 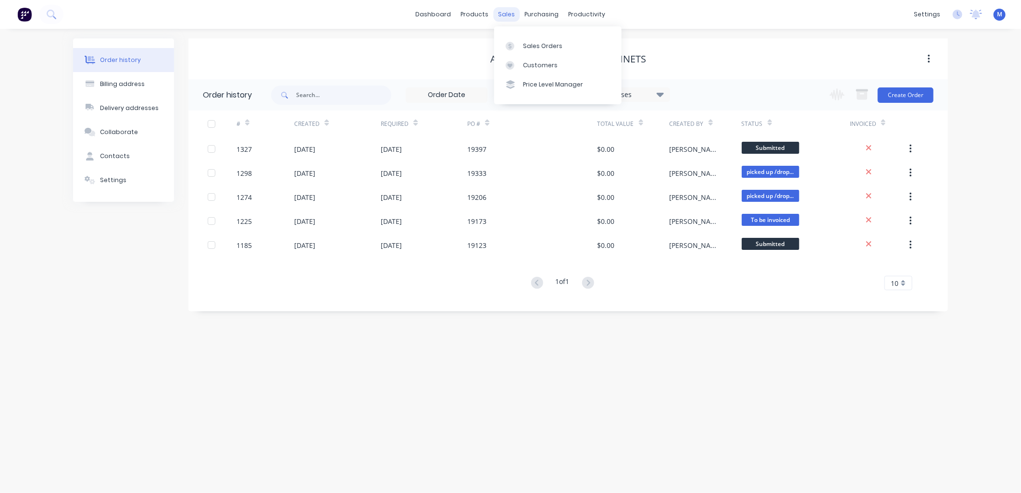 I want to click on div: products, so click(x=475, y=14).